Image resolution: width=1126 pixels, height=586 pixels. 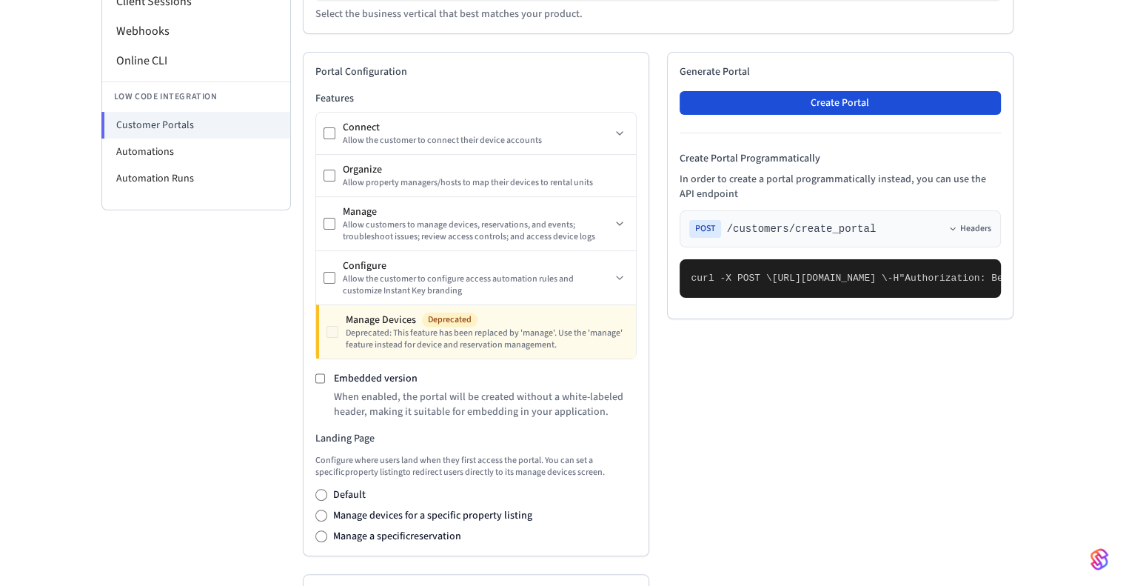 I want to click on label: Default, so click(x=350, y=495).